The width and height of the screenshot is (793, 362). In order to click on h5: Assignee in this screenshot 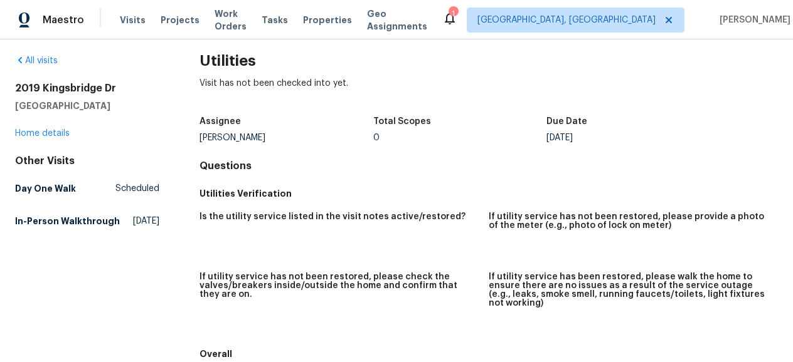, I will do `click(220, 122)`.